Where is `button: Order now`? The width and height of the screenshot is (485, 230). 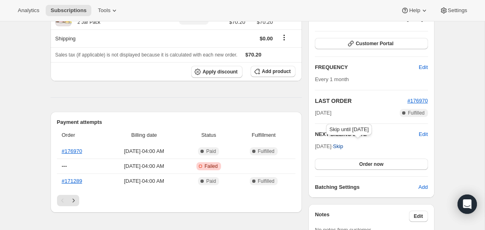 button: Order now is located at coordinates (371, 164).